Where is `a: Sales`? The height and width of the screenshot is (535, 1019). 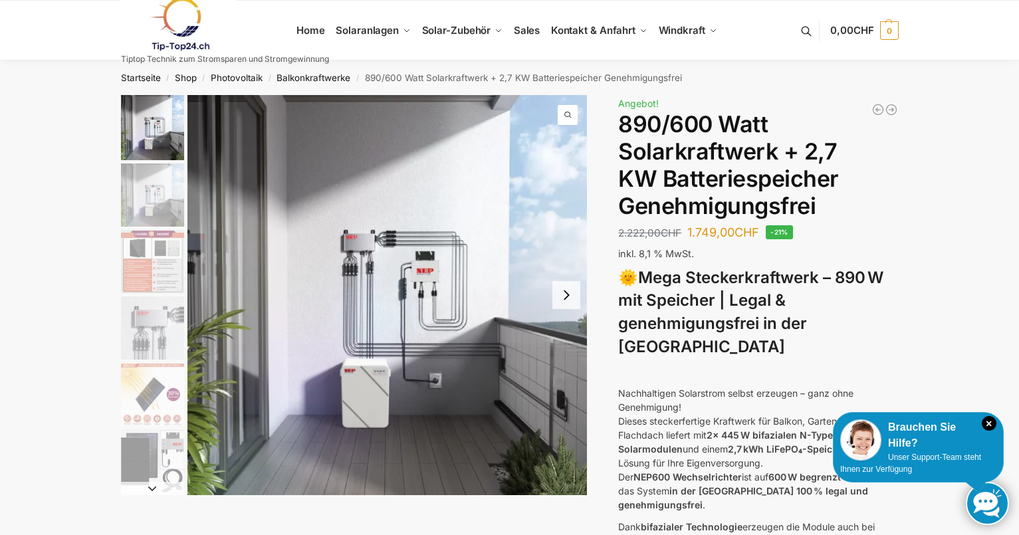 a: Sales is located at coordinates (527, 31).